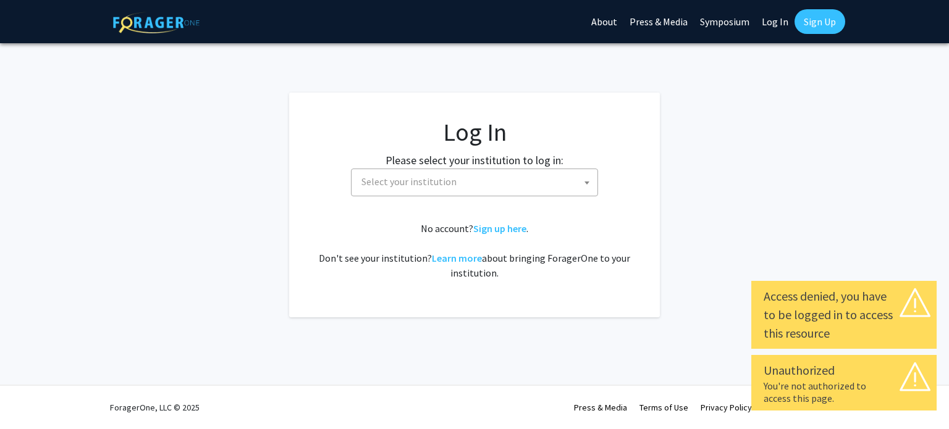  I want to click on a: Terms of Use, so click(663, 408).